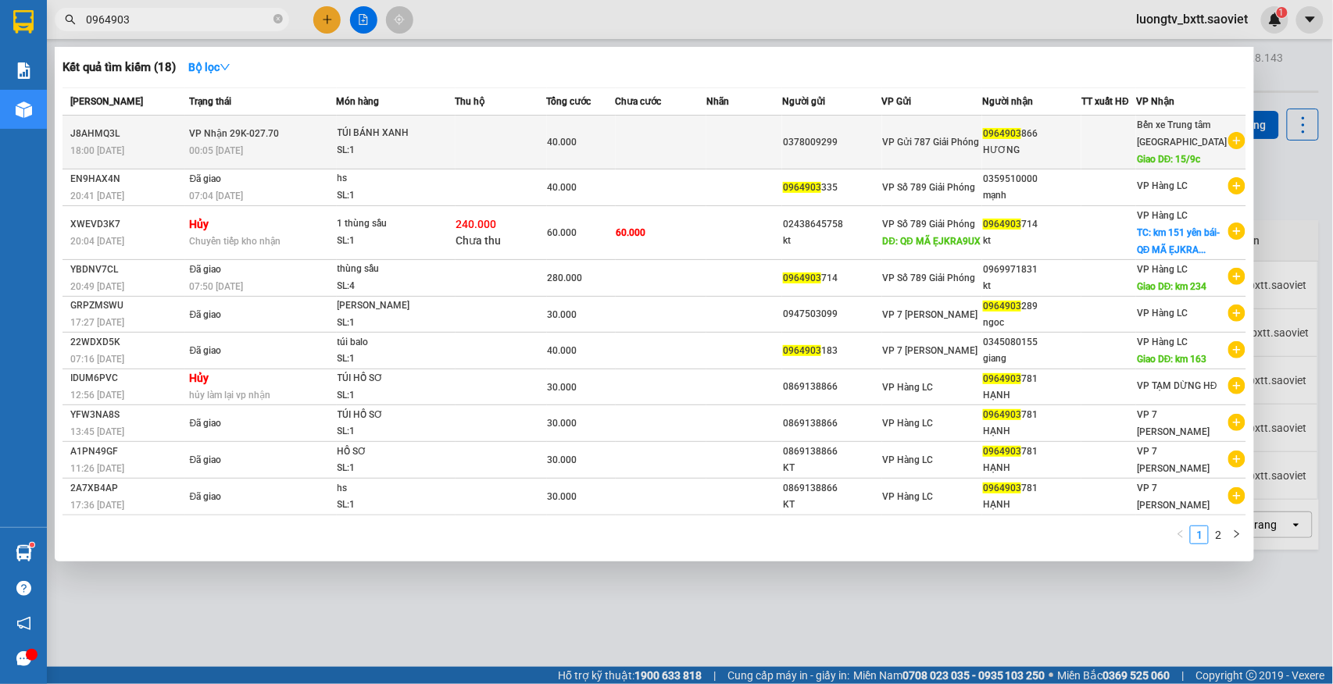 This screenshot has height=684, width=1333. What do you see at coordinates (396, 224) in the screenshot?
I see `div: 1 thùng sầu` at bounding box center [396, 224].